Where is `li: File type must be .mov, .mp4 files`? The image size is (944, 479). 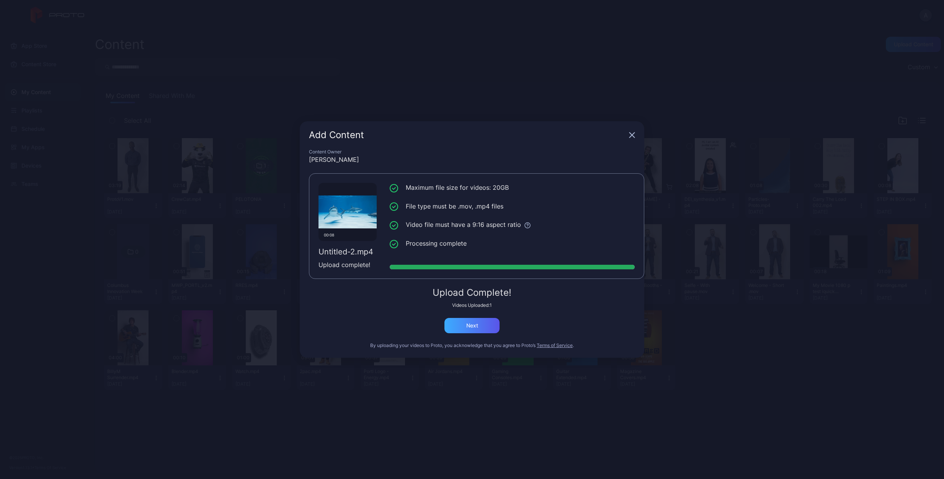
li: File type must be .mov, .mp4 files is located at coordinates (512, 206).